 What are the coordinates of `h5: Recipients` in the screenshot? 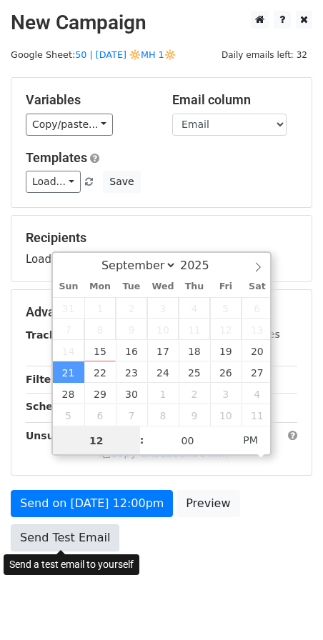 It's located at (161, 238).